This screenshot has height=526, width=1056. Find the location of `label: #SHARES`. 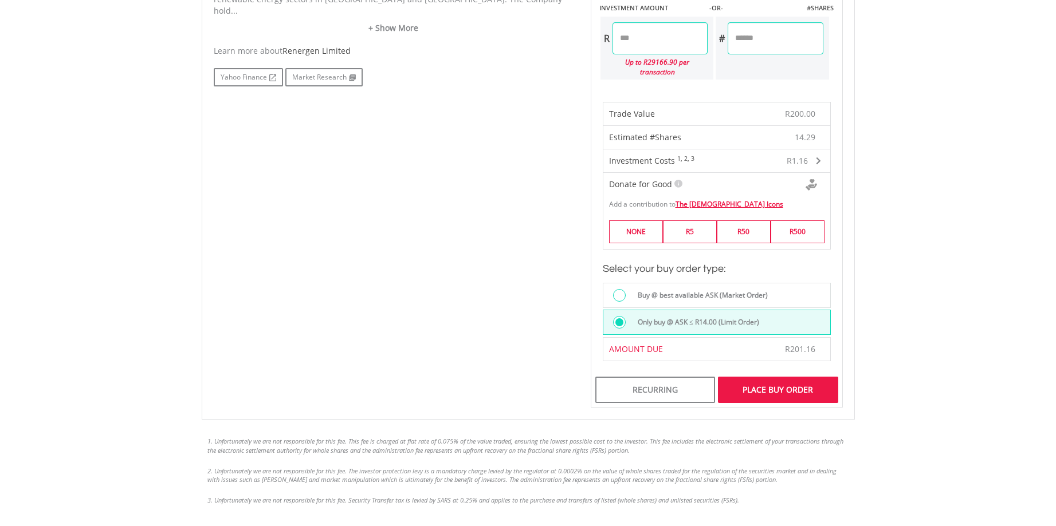

label: #SHARES is located at coordinates (820, 8).